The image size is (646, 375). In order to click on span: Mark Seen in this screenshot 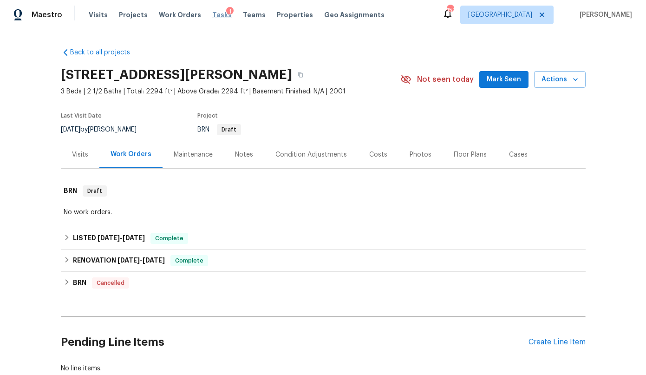, I will do `click(504, 79)`.